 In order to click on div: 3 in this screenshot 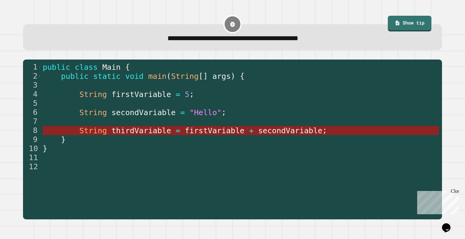, I will do `click(32, 85)`.